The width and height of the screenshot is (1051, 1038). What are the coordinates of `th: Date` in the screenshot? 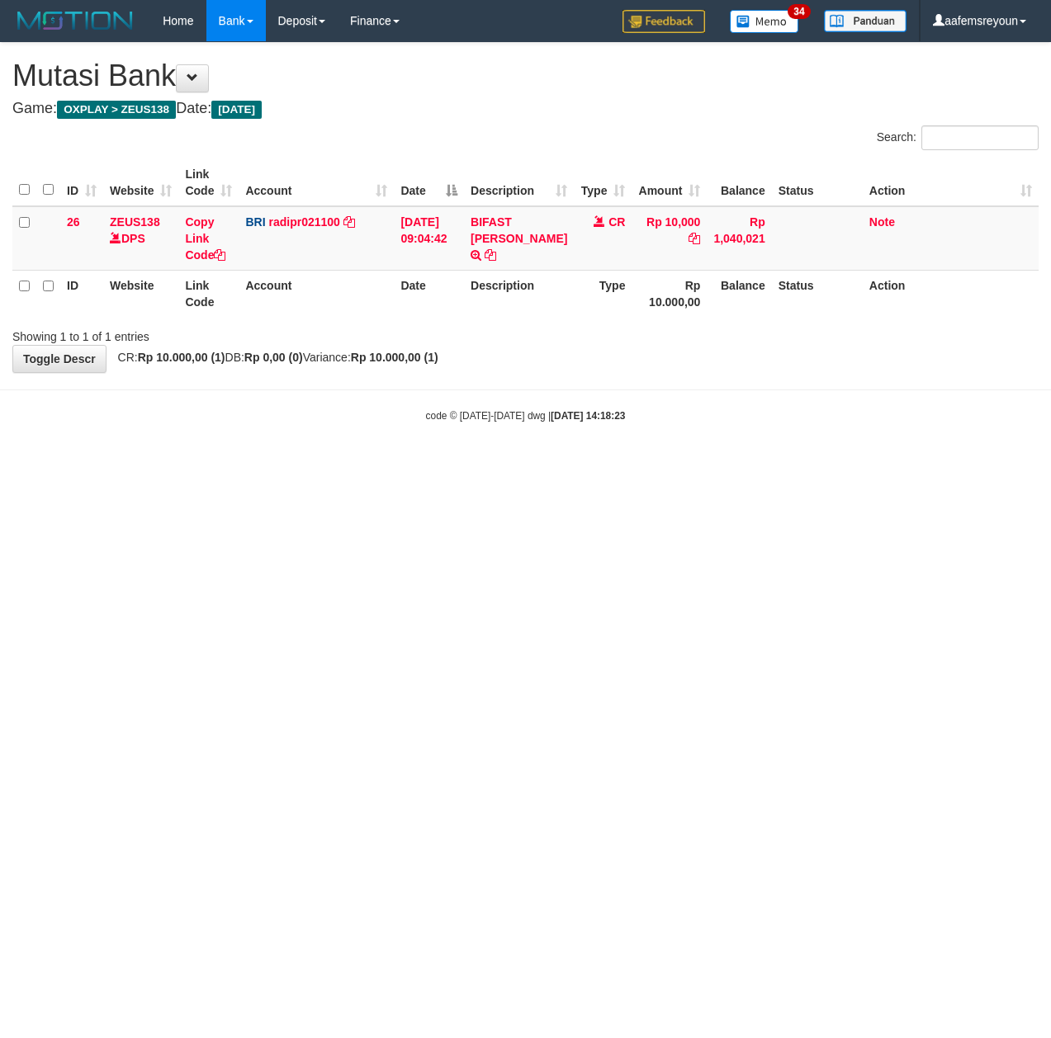 It's located at (428, 293).